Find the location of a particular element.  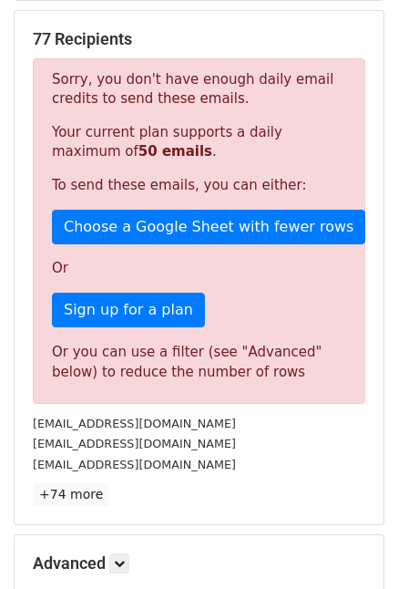

h5: 77 Recipients is located at coordinates (199, 39).